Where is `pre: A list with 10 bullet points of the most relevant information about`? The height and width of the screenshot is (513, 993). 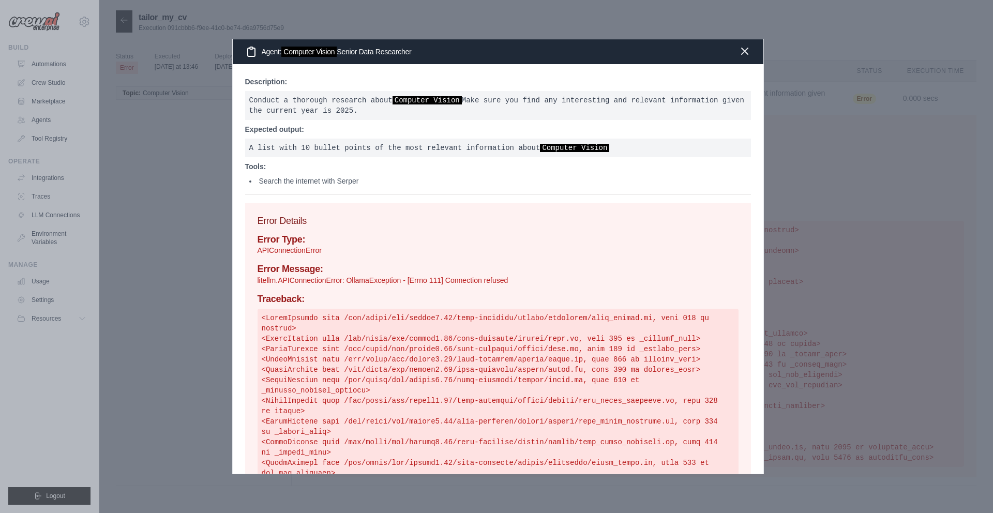
pre: A list with 10 bullet points of the most relevant information about is located at coordinates (498, 148).